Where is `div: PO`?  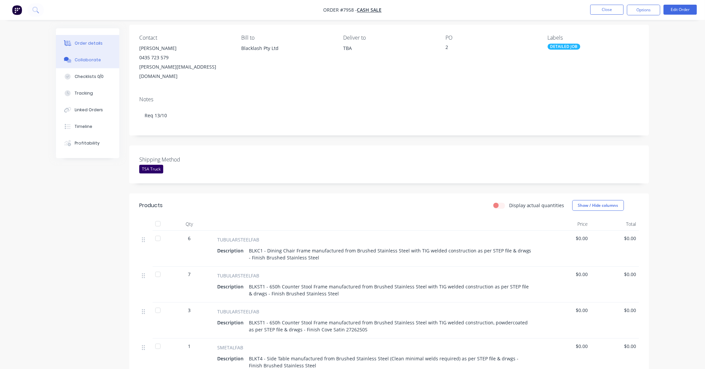
div: PO is located at coordinates (491, 38).